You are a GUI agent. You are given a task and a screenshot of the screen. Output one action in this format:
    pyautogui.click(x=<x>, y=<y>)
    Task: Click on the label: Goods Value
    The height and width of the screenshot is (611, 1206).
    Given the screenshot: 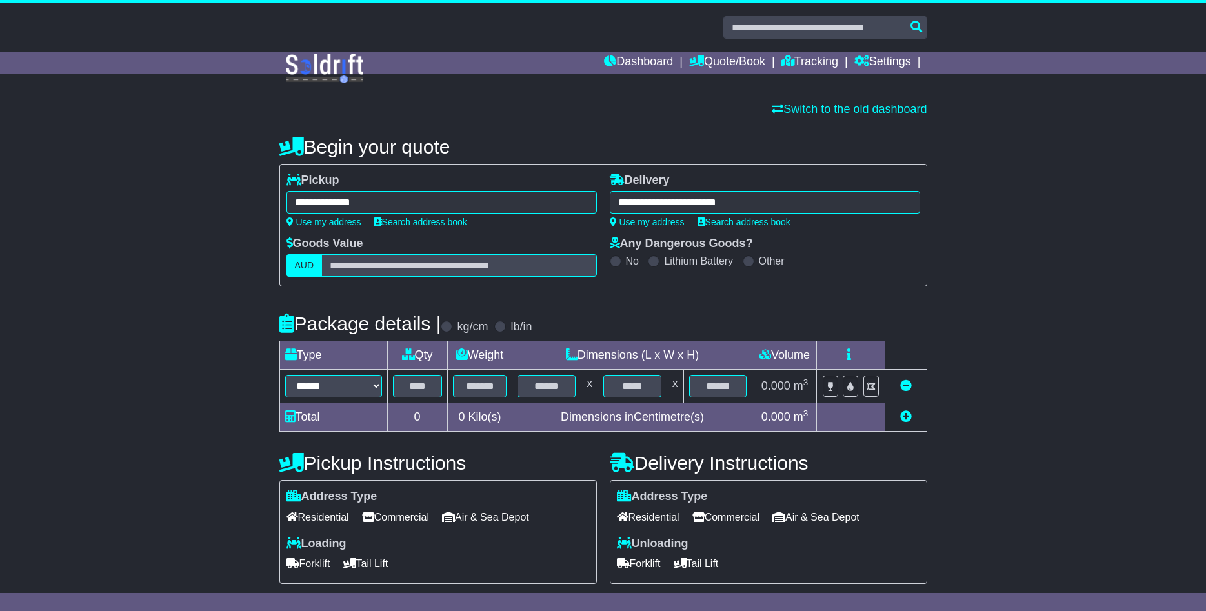 What is the action you would take?
    pyautogui.click(x=325, y=244)
    